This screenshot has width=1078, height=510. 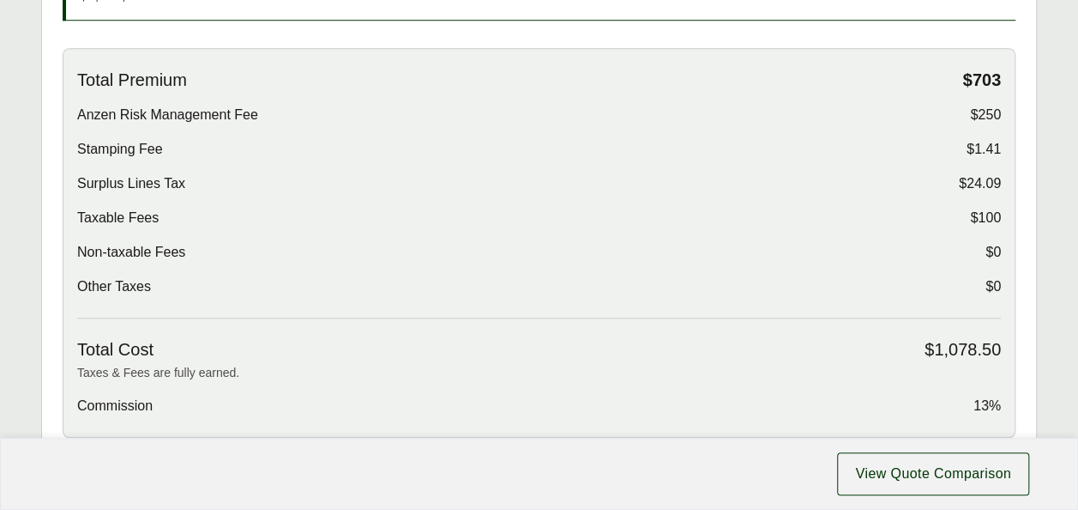 I want to click on span: Commission, so click(x=115, y=406).